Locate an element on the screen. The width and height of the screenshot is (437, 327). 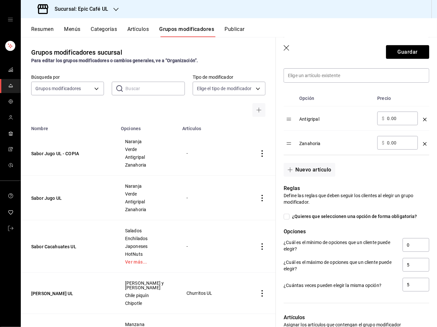
th: Opción is located at coordinates (336, 98).